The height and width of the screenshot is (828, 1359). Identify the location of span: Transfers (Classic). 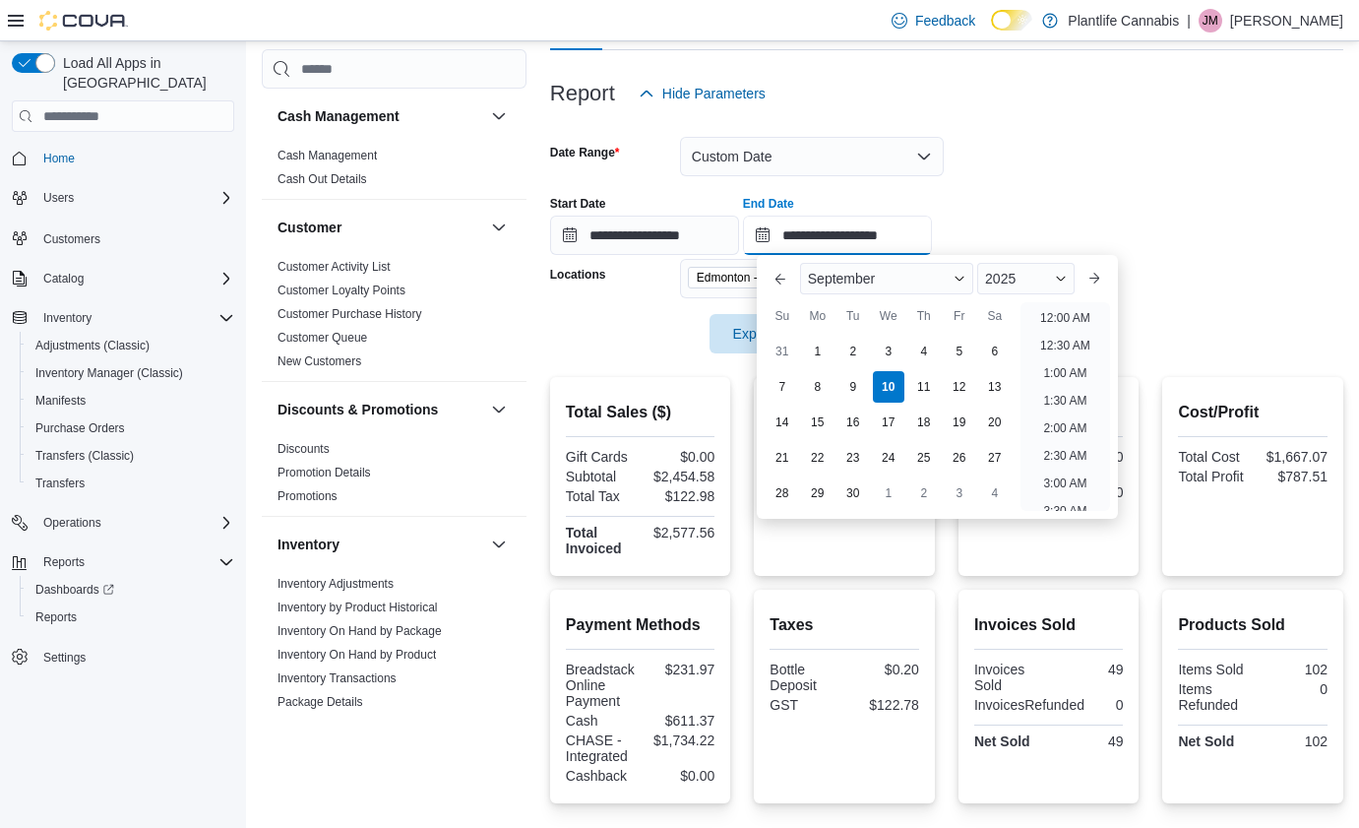
(85, 456).